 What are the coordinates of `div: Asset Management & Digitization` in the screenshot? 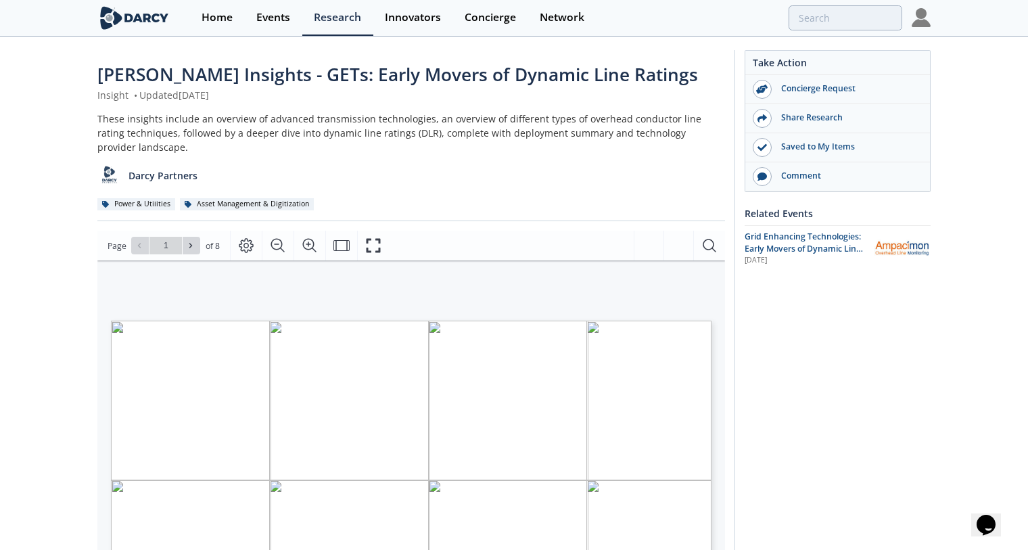 It's located at (247, 204).